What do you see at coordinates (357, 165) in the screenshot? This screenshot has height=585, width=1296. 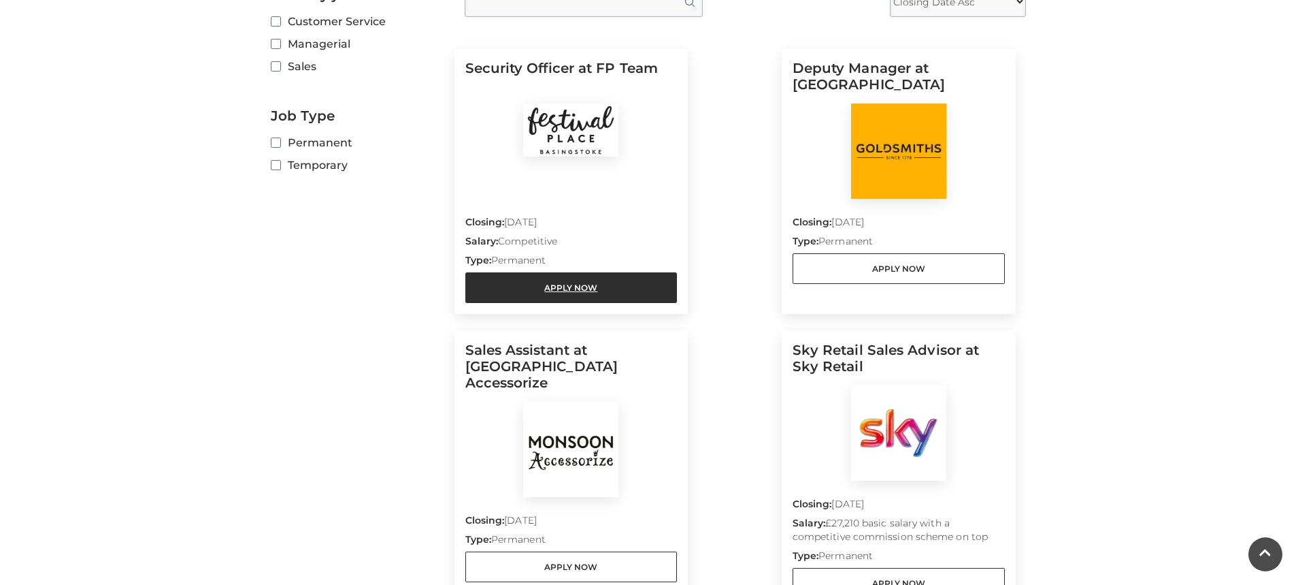 I see `label: Temporary` at bounding box center [357, 165].